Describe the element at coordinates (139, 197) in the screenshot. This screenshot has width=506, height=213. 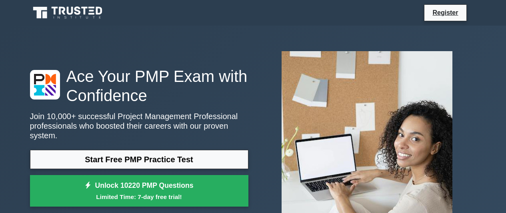
I see `small: Limited Time: 7-day free trial!` at that location.